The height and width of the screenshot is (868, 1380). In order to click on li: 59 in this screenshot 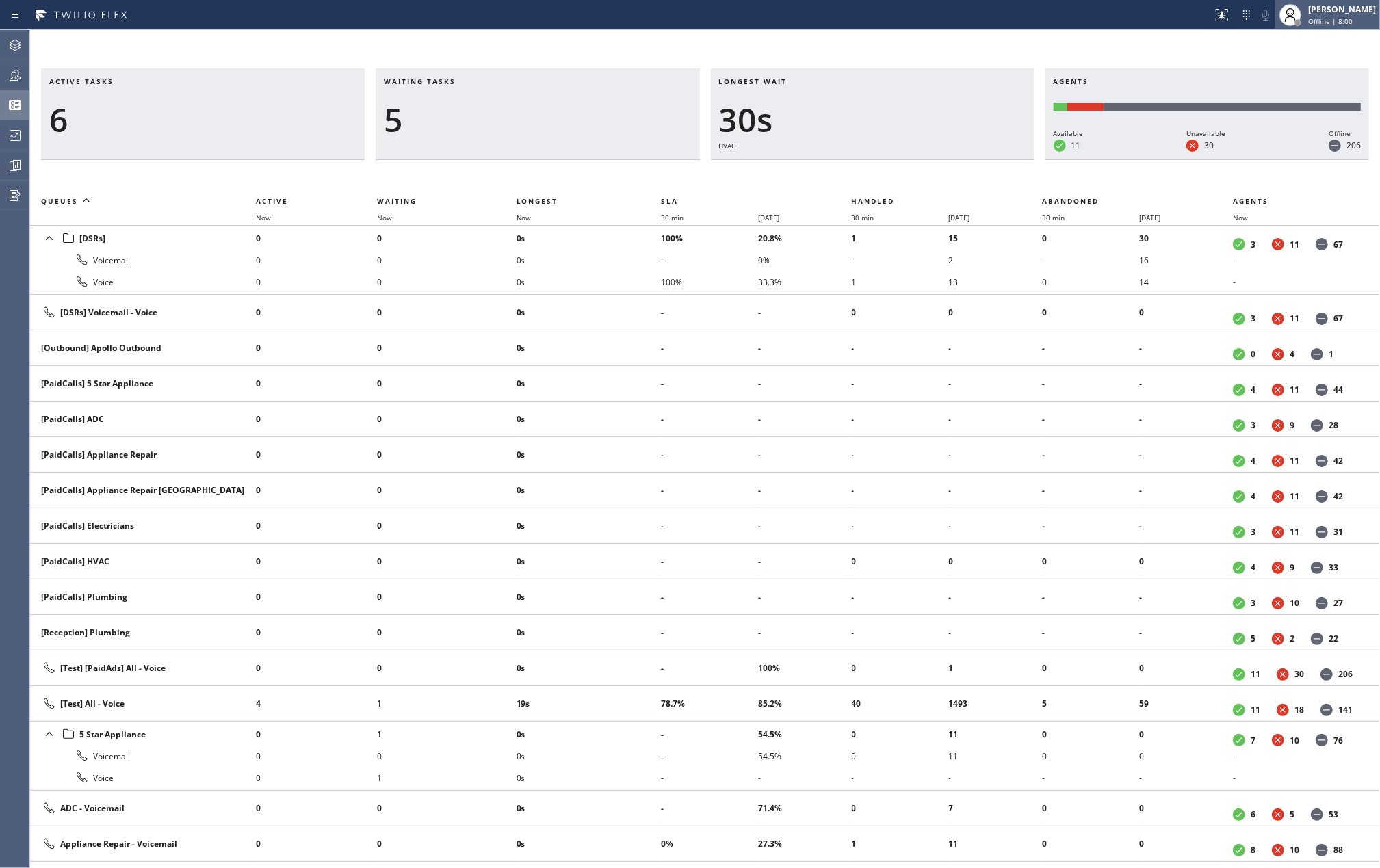, I will do `click(1186, 703)`.